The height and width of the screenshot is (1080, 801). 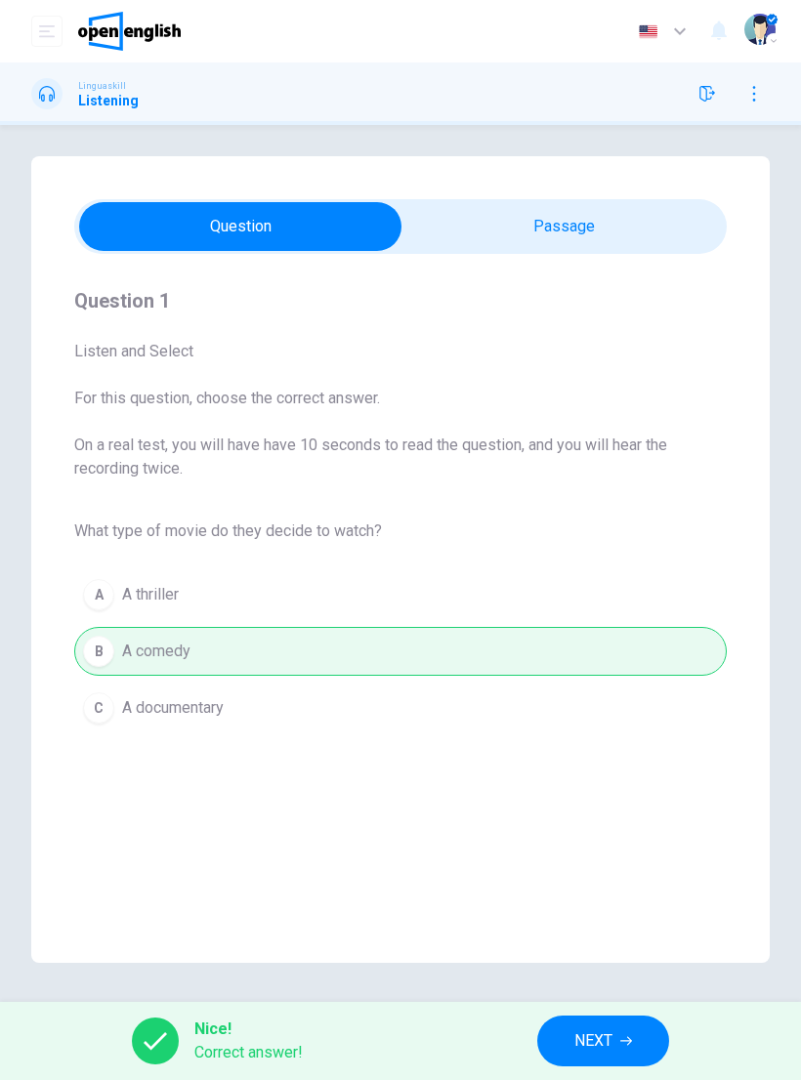 I want to click on span: Linguaskill, so click(x=102, y=86).